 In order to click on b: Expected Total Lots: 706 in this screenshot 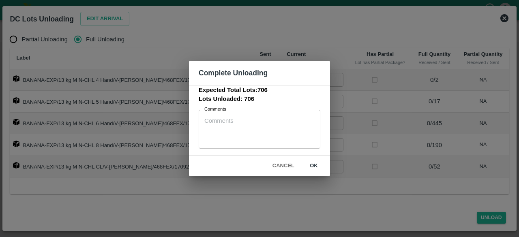, I will do `click(233, 90)`.